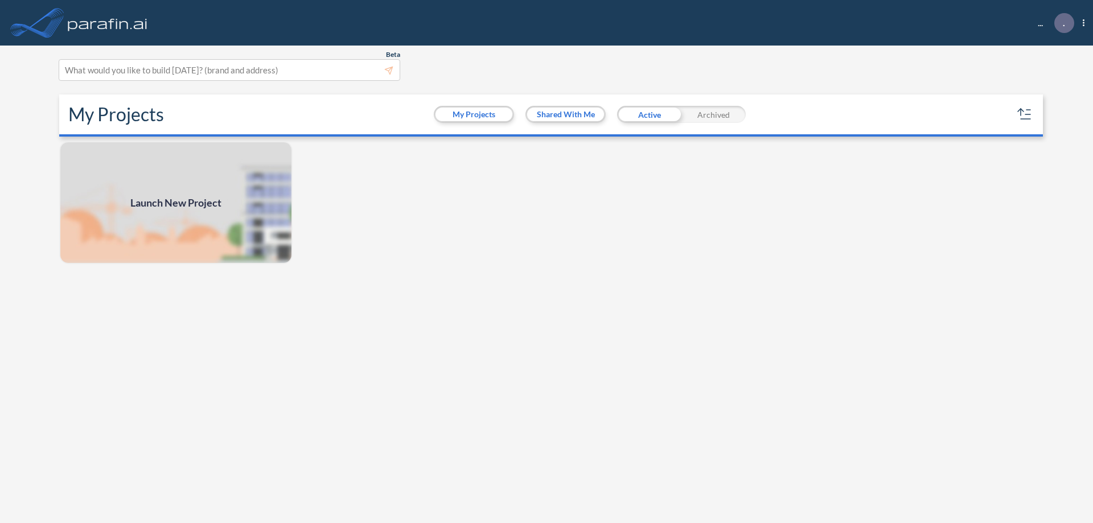 The image size is (1093, 523). I want to click on h2: My Projects, so click(116, 114).